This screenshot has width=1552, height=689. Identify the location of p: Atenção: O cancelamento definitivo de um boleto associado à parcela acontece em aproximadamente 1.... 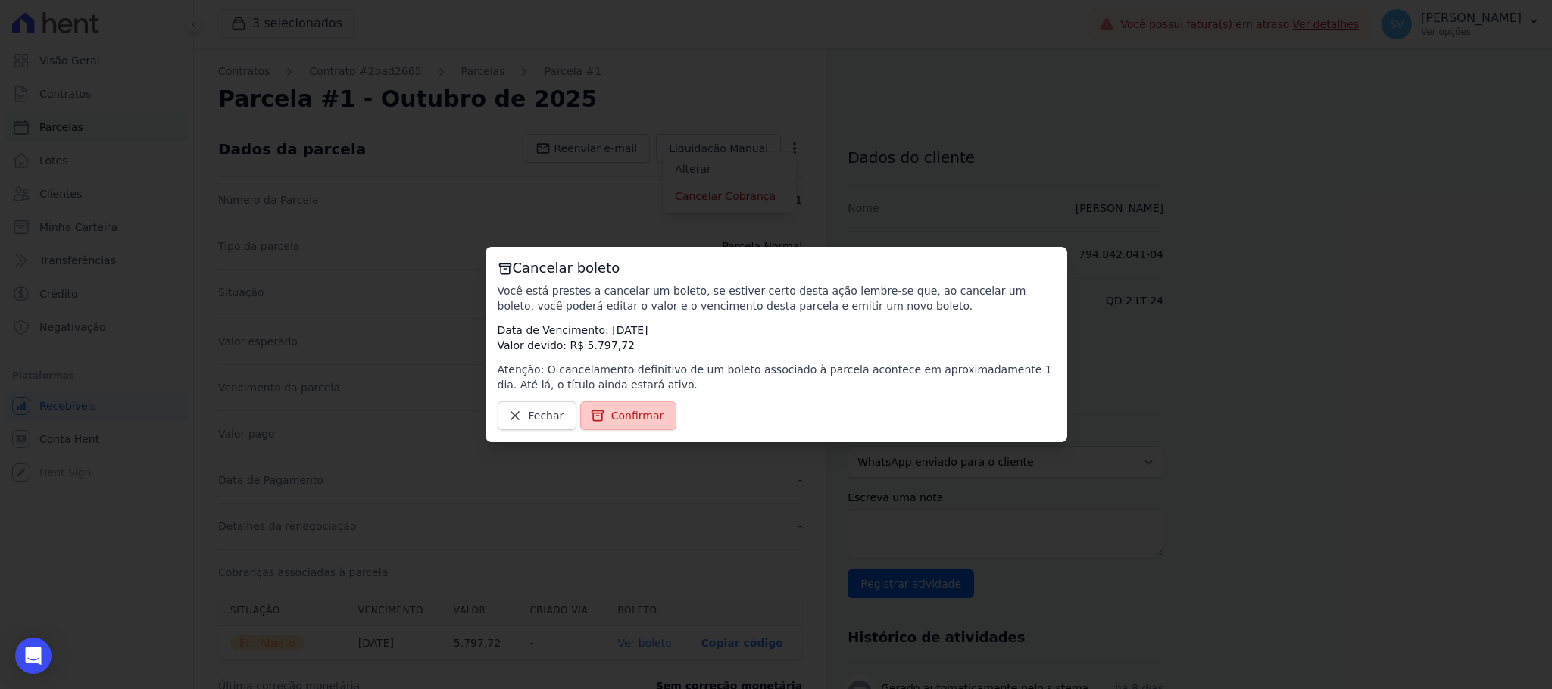
(776, 377).